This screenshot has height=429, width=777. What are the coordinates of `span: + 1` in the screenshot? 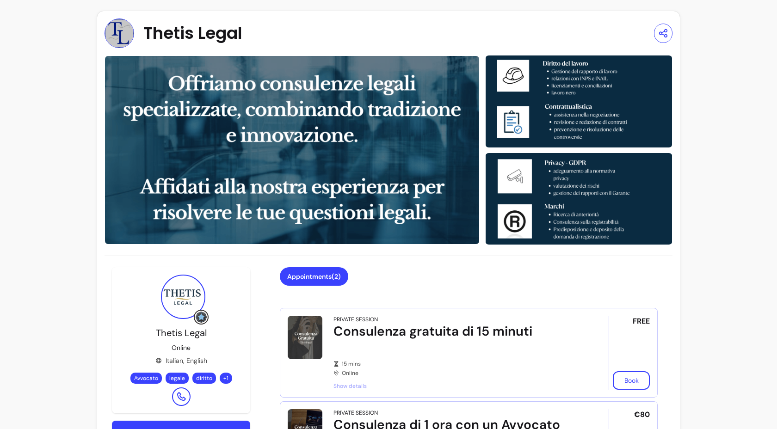 It's located at (226, 378).